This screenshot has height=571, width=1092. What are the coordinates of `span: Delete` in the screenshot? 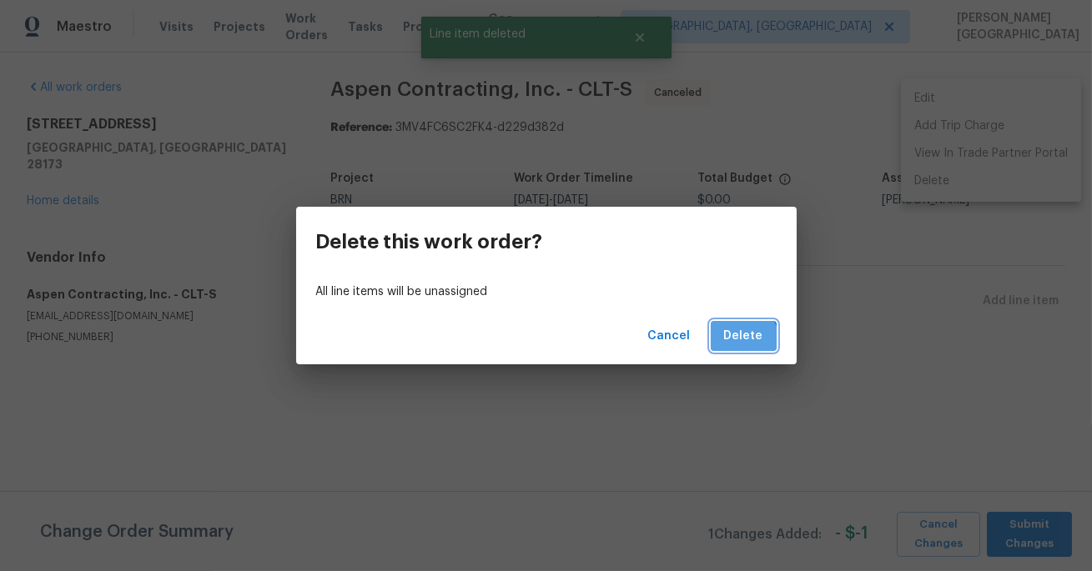 It's located at (743, 336).